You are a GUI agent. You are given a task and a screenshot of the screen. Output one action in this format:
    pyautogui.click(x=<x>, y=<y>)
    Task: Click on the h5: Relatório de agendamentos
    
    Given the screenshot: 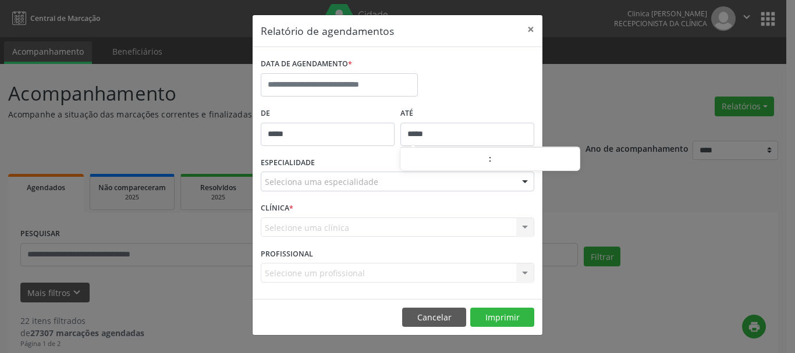 What is the action you would take?
    pyautogui.click(x=327, y=31)
    